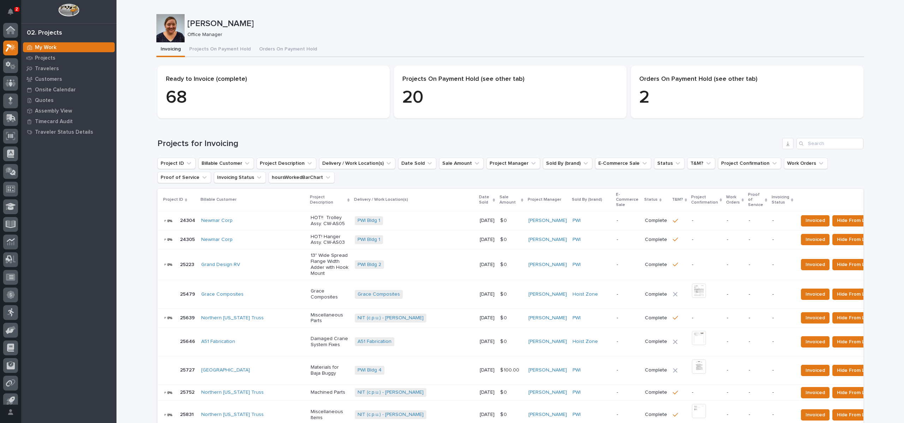 The image size is (904, 423). Describe the element at coordinates (46, 48) in the screenshot. I see `p: My Work` at that location.